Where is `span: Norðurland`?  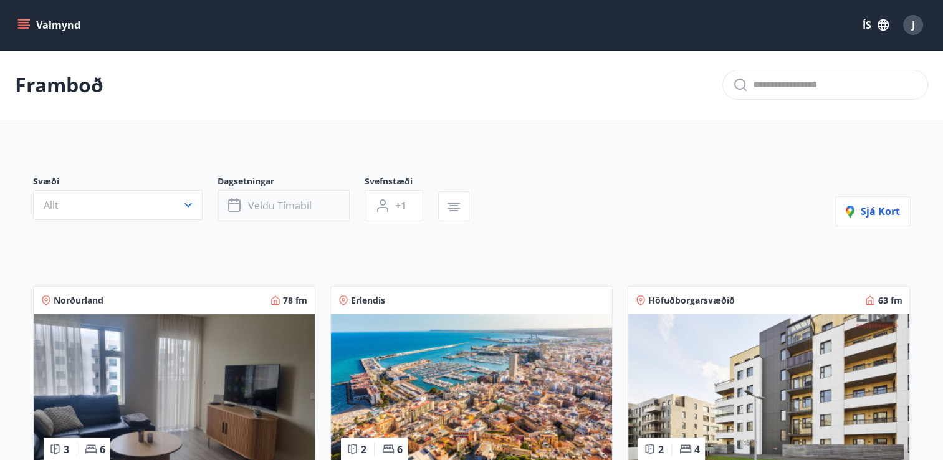
span: Norðurland is located at coordinates (79, 300).